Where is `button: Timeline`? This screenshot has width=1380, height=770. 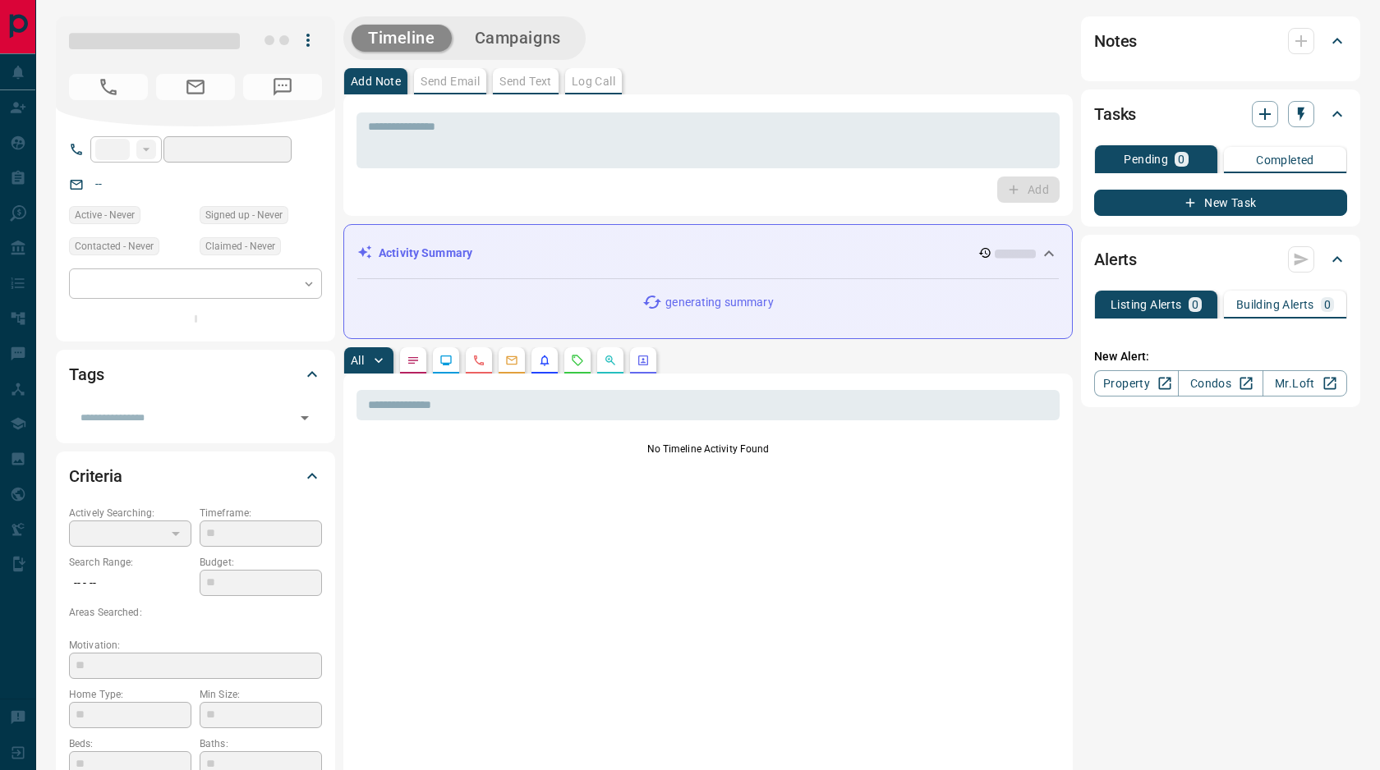 button: Timeline is located at coordinates (402, 38).